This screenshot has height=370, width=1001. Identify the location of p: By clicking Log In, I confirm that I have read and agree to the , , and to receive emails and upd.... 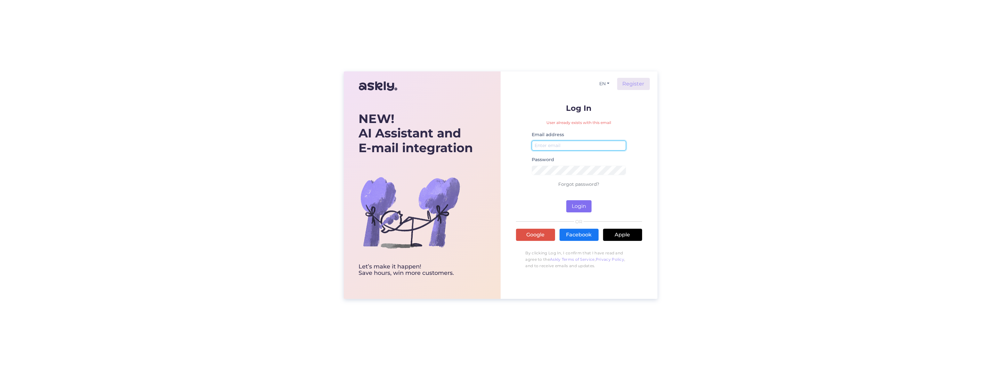
(579, 259).